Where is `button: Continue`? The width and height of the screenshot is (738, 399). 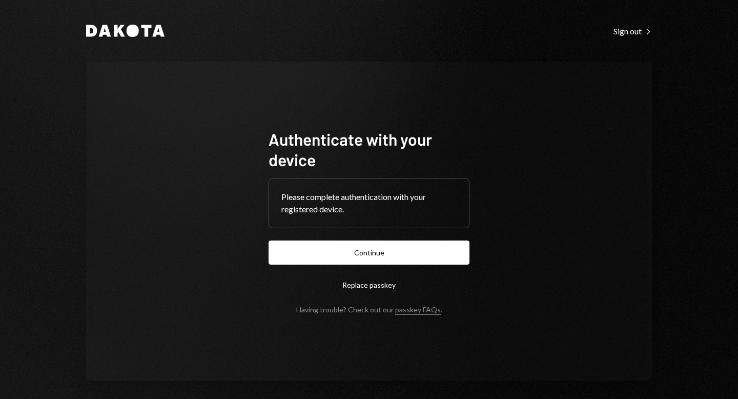 button: Continue is located at coordinates (369, 252).